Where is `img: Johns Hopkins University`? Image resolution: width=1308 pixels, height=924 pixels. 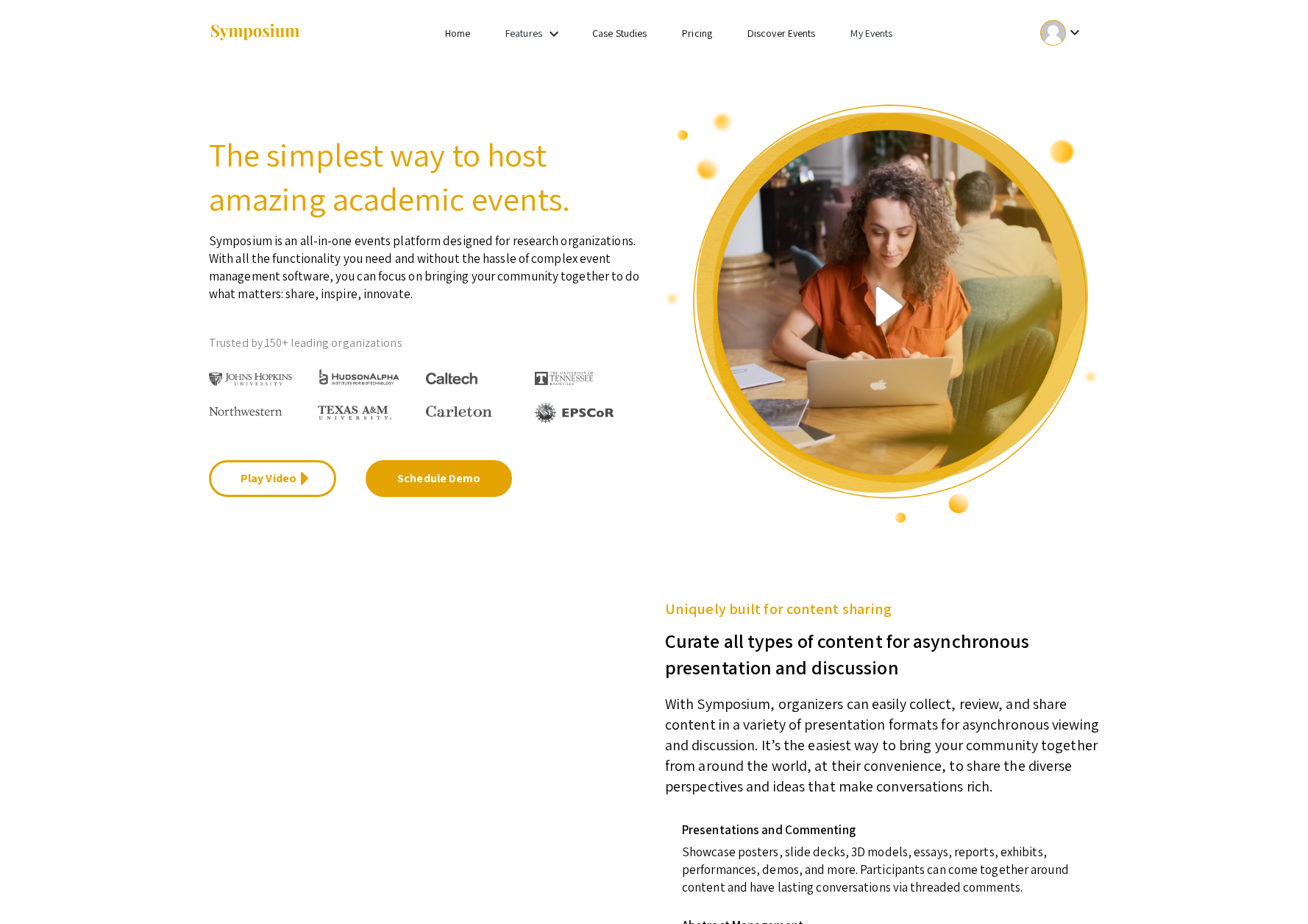
img: Johns Hopkins University is located at coordinates (250, 379).